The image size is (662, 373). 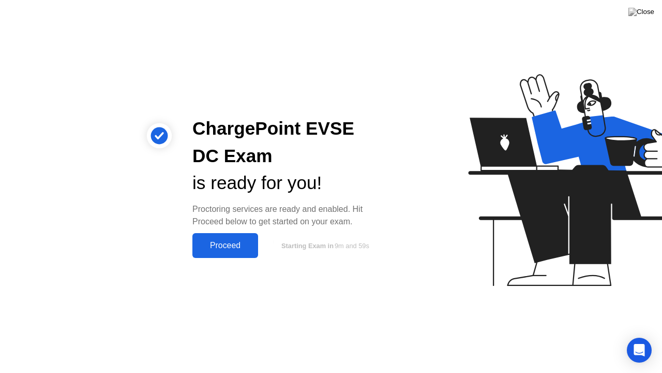 What do you see at coordinates (639, 350) in the screenshot?
I see `div: Open Intercom Messenger` at bounding box center [639, 350].